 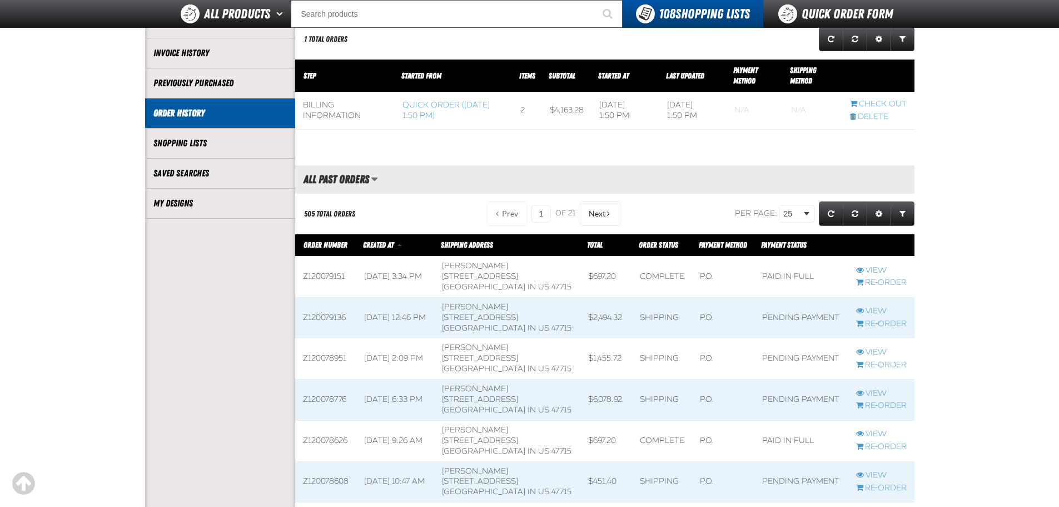 What do you see at coordinates (467, 245) in the screenshot?
I see `span: Shipping Address` at bounding box center [467, 245].